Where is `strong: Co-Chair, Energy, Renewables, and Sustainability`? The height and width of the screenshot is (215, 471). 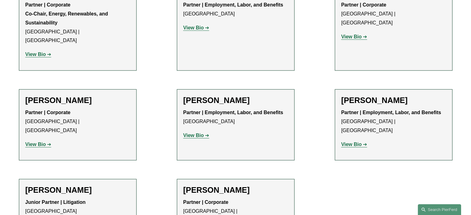 strong: Co-Chair, Energy, Renewables, and Sustainability is located at coordinates (68, 18).